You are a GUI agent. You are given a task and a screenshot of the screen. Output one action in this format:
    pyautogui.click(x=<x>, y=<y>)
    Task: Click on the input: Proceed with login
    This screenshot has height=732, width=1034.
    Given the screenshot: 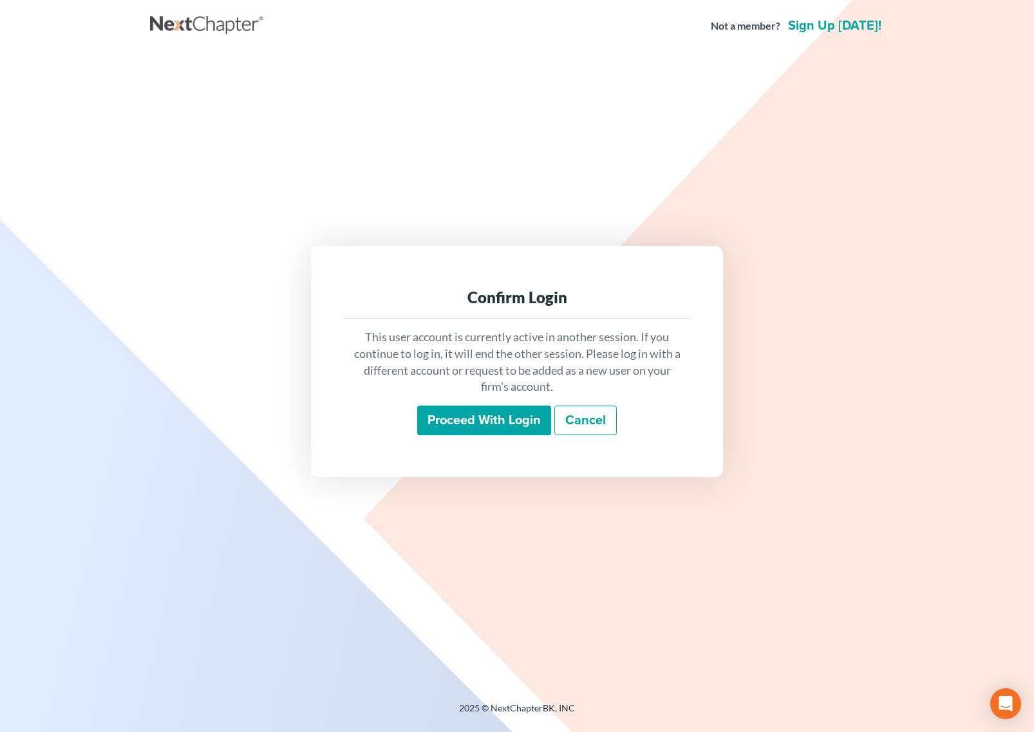 What is the action you would take?
    pyautogui.click(x=484, y=420)
    